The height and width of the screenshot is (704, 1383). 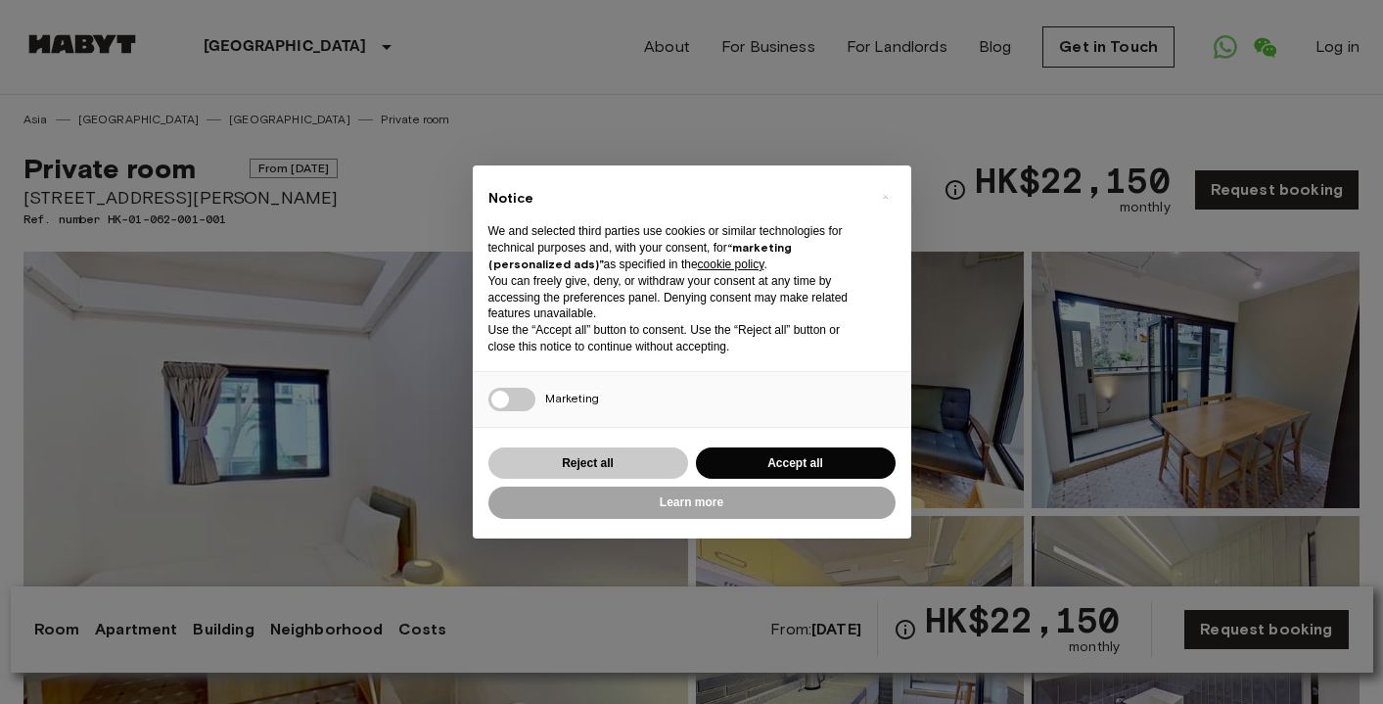 What do you see at coordinates (676, 298) in the screenshot?
I see `p: You can freely give, deny, or withdraw your consent at any time by accessing the preferences pane...` at bounding box center [676, 298].